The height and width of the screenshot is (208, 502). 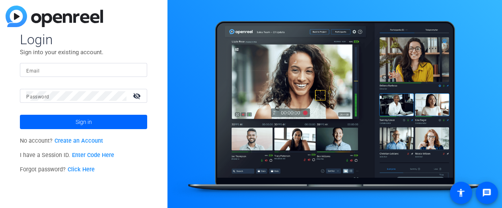 I want to click on span: No account?, so click(x=61, y=141).